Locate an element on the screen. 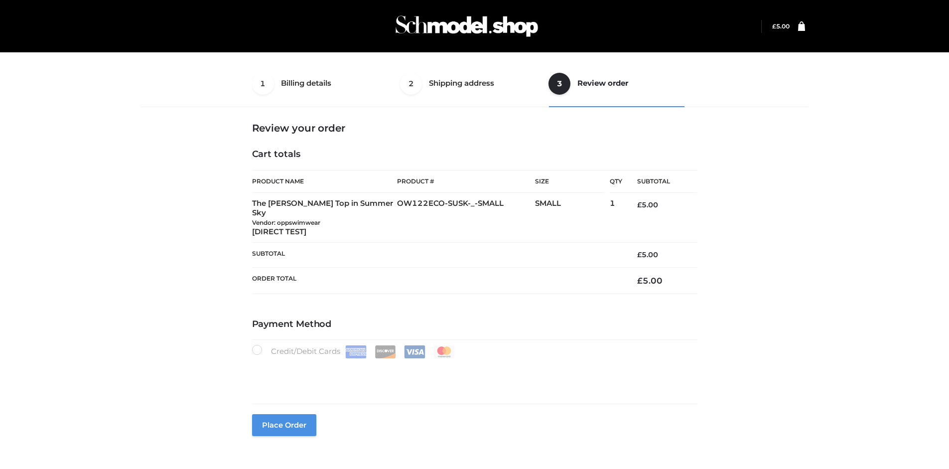  img: Visa is located at coordinates (414, 352).